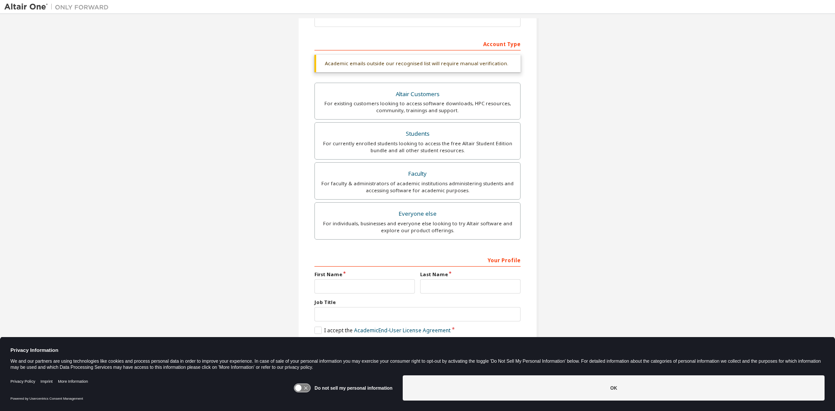  I want to click on a: Academic End-User License Agreement, so click(402, 330).